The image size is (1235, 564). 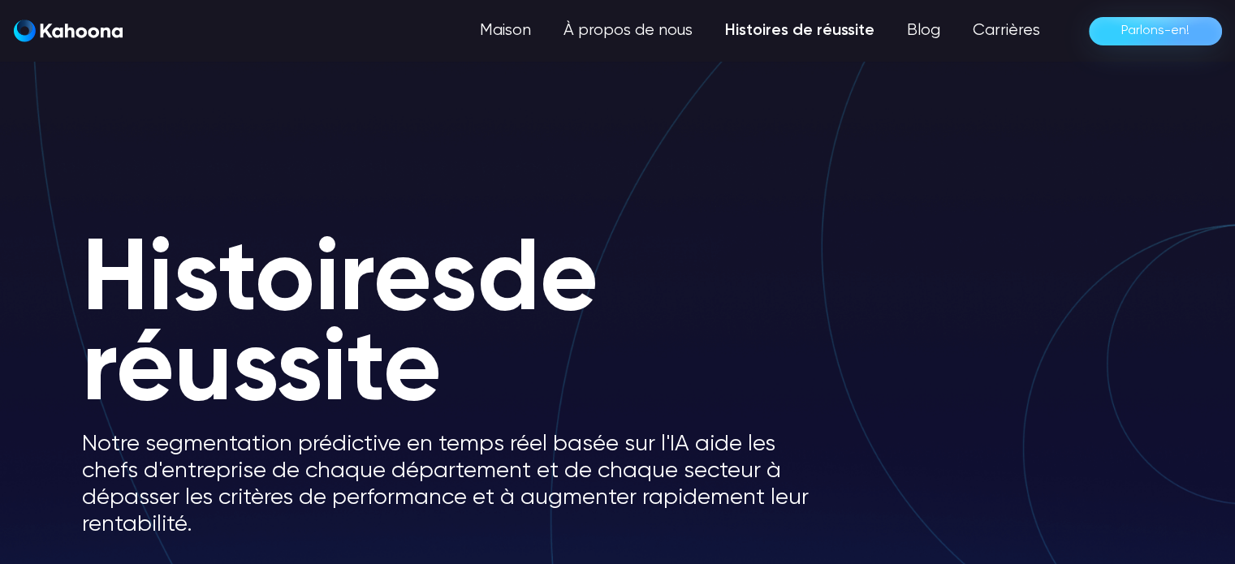 I want to click on font: Carrières, so click(x=1006, y=30).